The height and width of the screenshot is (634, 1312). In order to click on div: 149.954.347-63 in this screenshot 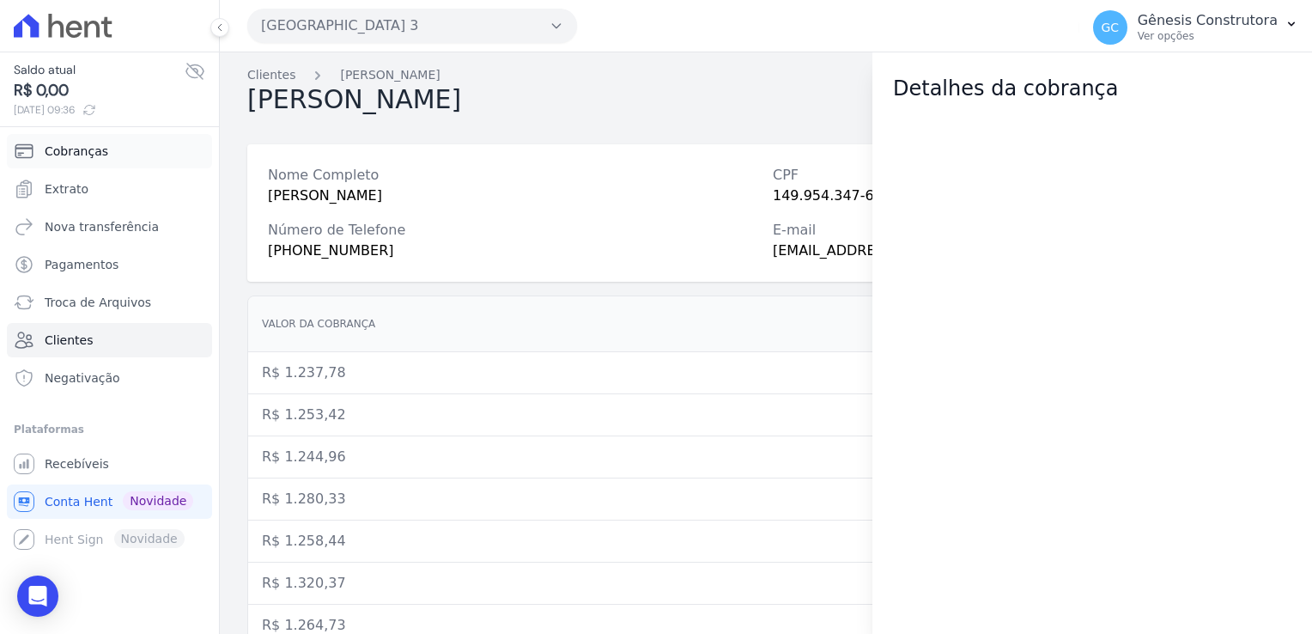, I will do `click(1018, 196)`.